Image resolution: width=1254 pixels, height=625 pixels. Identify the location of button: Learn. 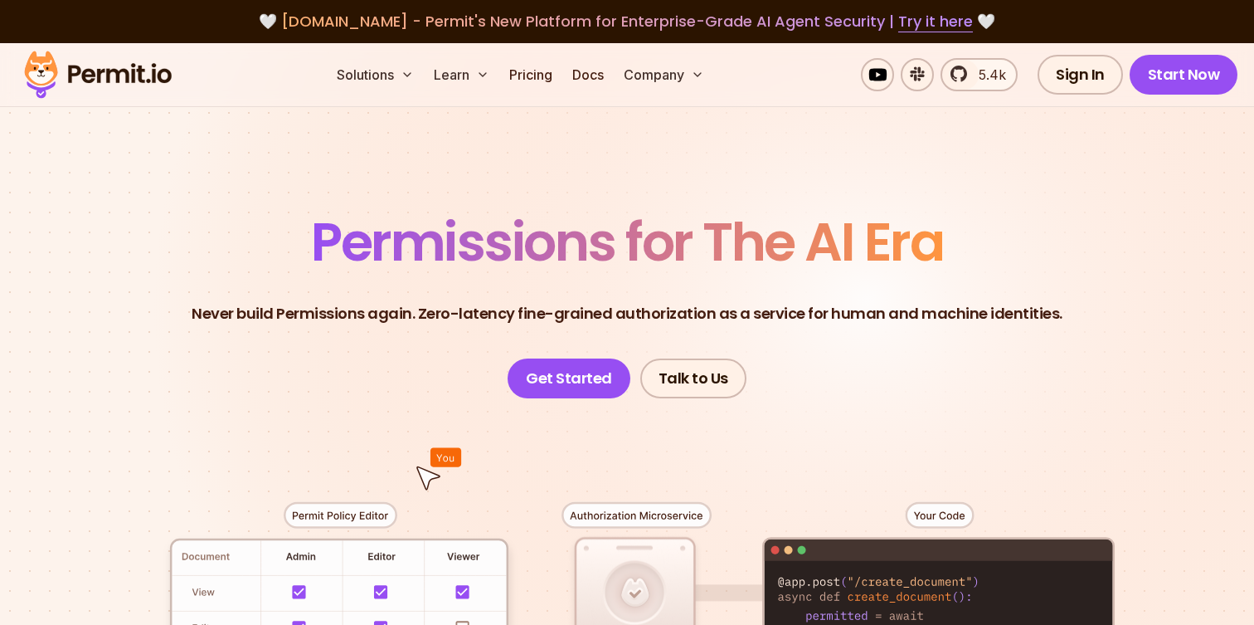
(461, 75).